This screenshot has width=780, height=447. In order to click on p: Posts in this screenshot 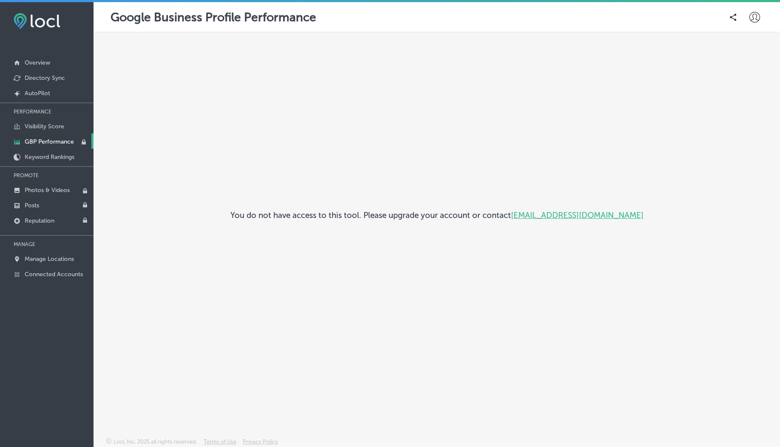, I will do `click(32, 205)`.